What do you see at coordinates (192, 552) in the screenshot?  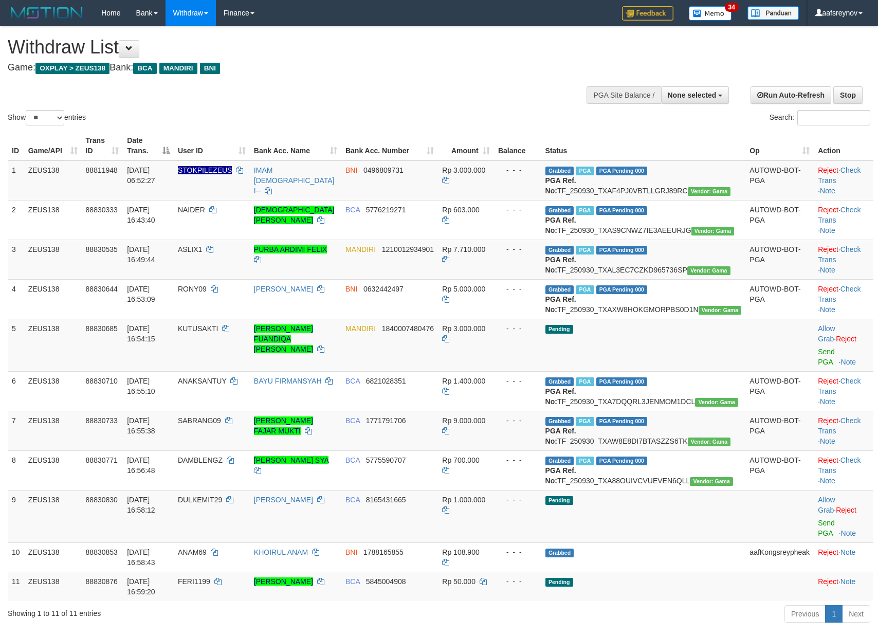 I see `span: ANAM69` at bounding box center [192, 552].